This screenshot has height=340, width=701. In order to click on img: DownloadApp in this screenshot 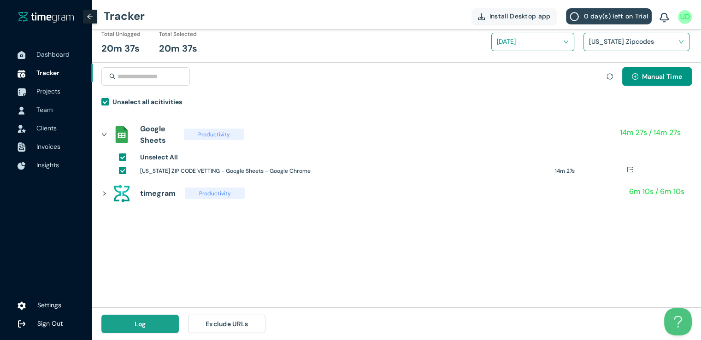, I will do `click(481, 17)`.